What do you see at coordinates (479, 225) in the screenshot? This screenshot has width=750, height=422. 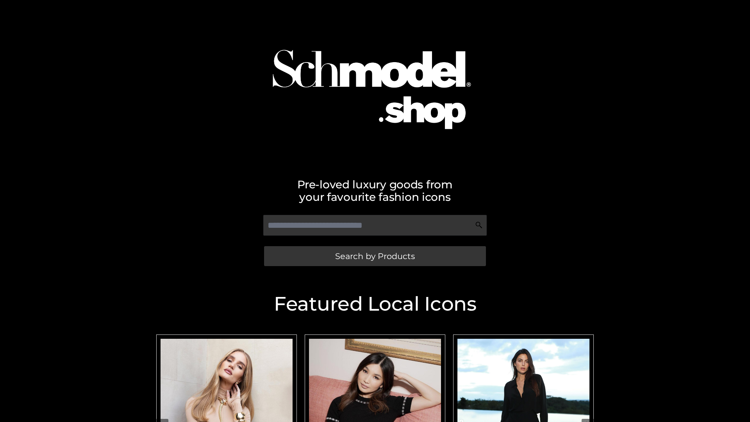 I see `img: Search Icon` at bounding box center [479, 225].